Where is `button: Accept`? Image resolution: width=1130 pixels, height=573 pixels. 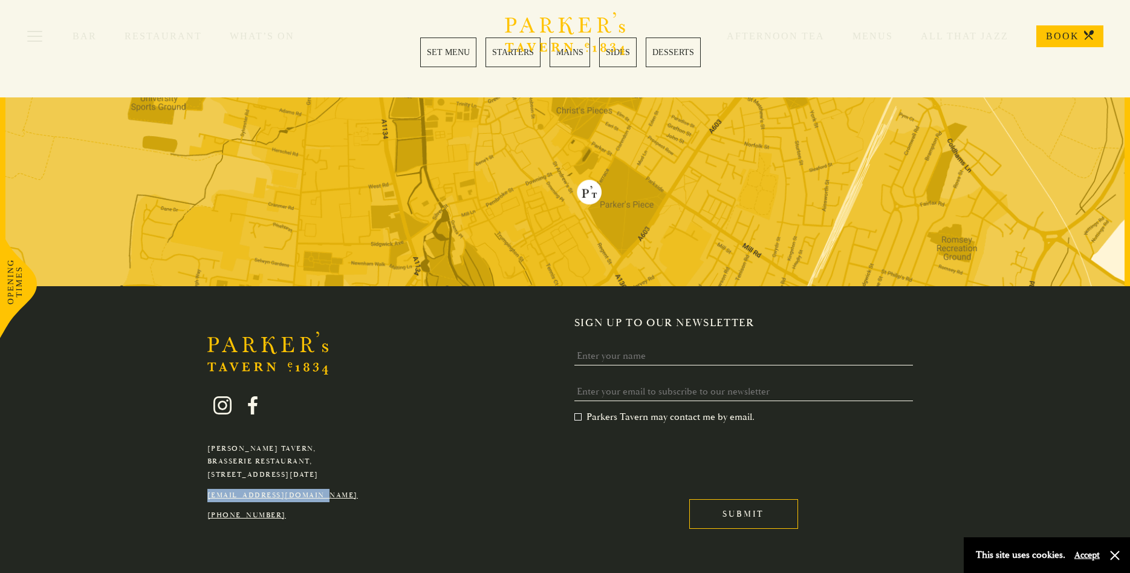 button: Accept is located at coordinates (1087, 555).